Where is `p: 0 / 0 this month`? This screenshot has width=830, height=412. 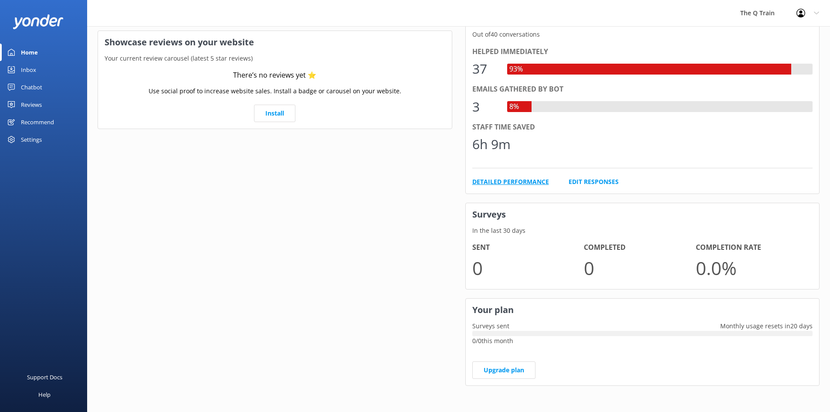 p: 0 / 0 this month is located at coordinates (643, 341).